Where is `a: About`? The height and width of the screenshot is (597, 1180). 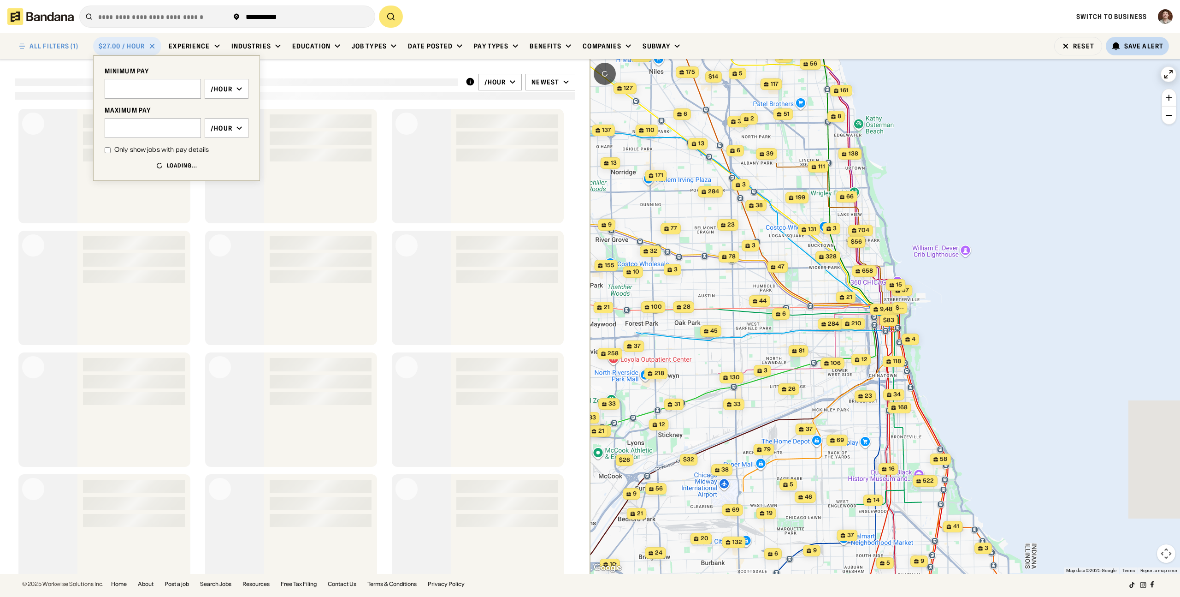
a: About is located at coordinates (146, 584).